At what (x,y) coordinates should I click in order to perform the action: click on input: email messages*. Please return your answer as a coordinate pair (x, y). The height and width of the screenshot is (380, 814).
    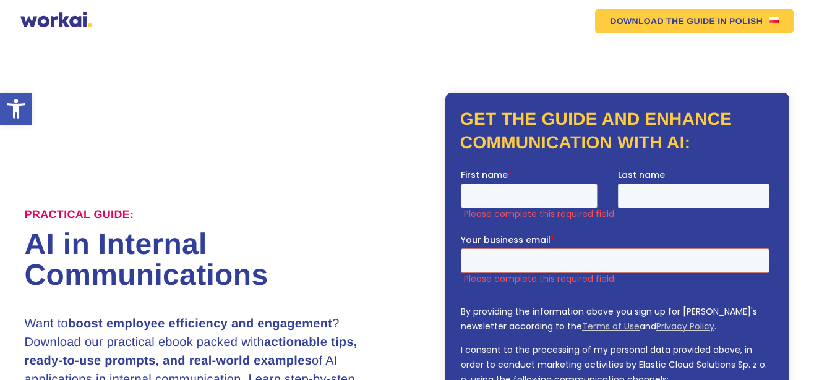
    Looking at the image, I should click on (7, 236).